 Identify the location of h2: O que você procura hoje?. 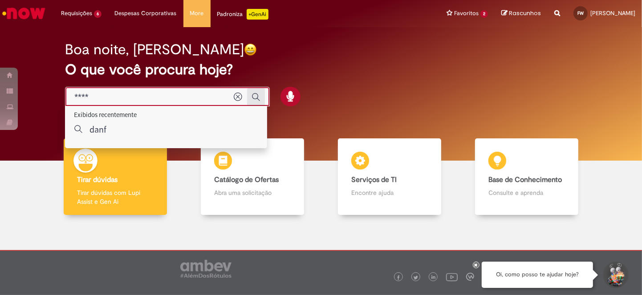
(321, 69).